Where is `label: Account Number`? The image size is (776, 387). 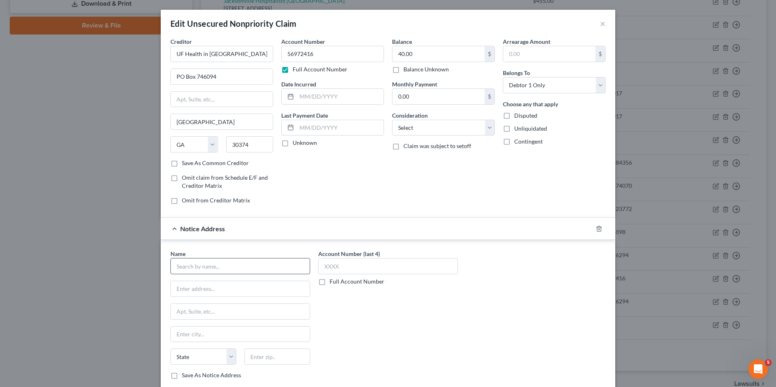
label: Account Number is located at coordinates (303, 41).